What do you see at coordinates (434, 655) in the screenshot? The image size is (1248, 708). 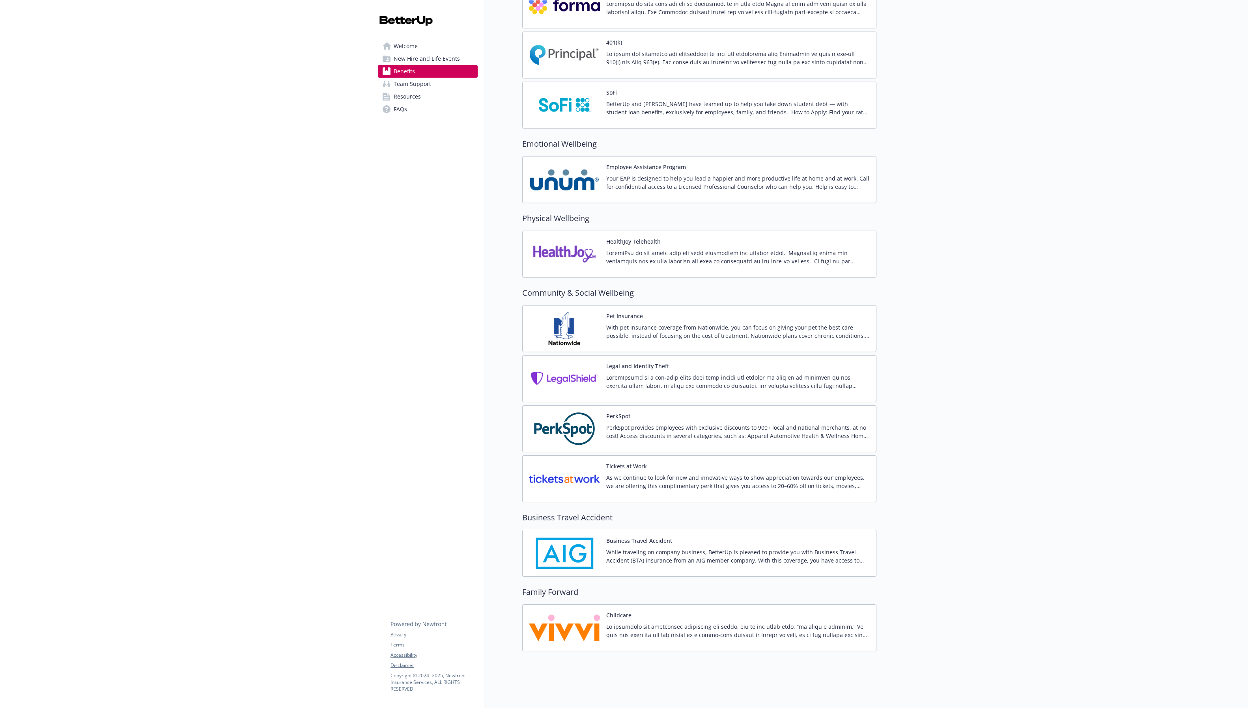 I see `a: Accessibility` at bounding box center [434, 655].